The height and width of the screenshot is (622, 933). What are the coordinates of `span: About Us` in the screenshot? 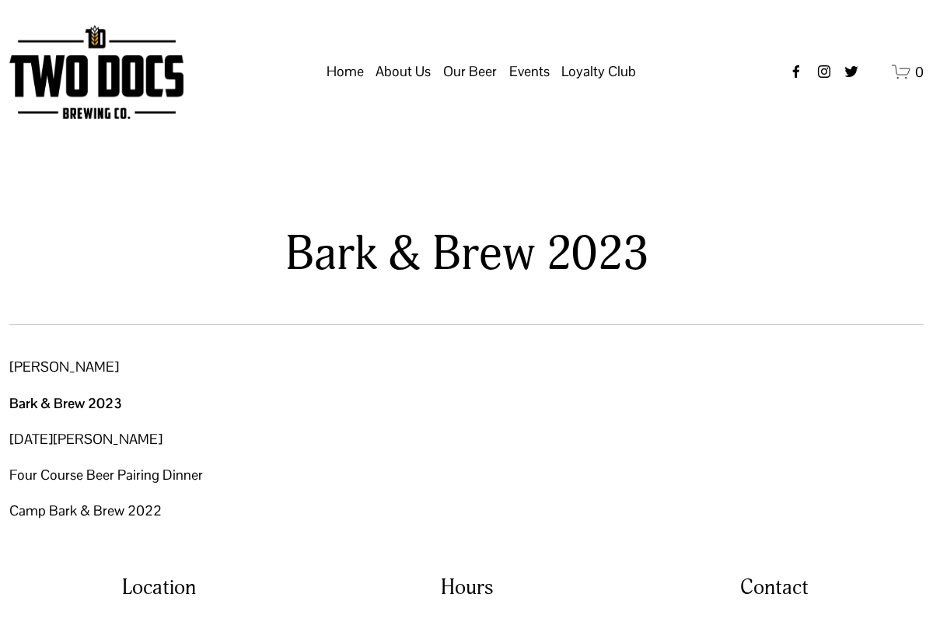 It's located at (403, 72).